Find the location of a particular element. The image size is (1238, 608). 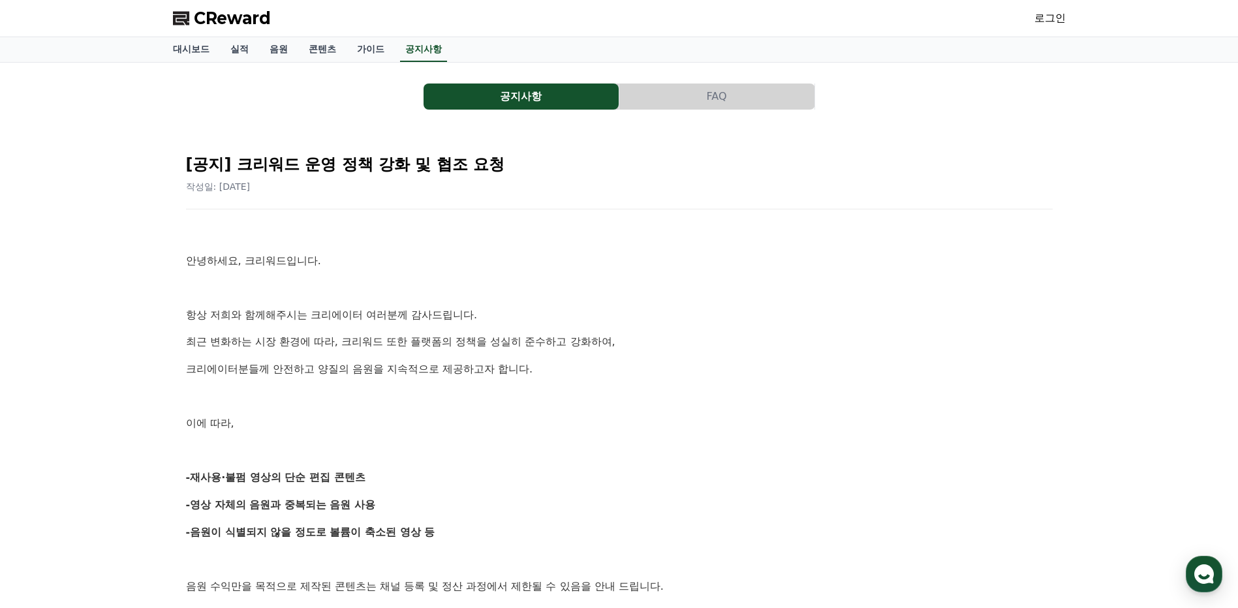

a: 실적 is located at coordinates (240, 50).